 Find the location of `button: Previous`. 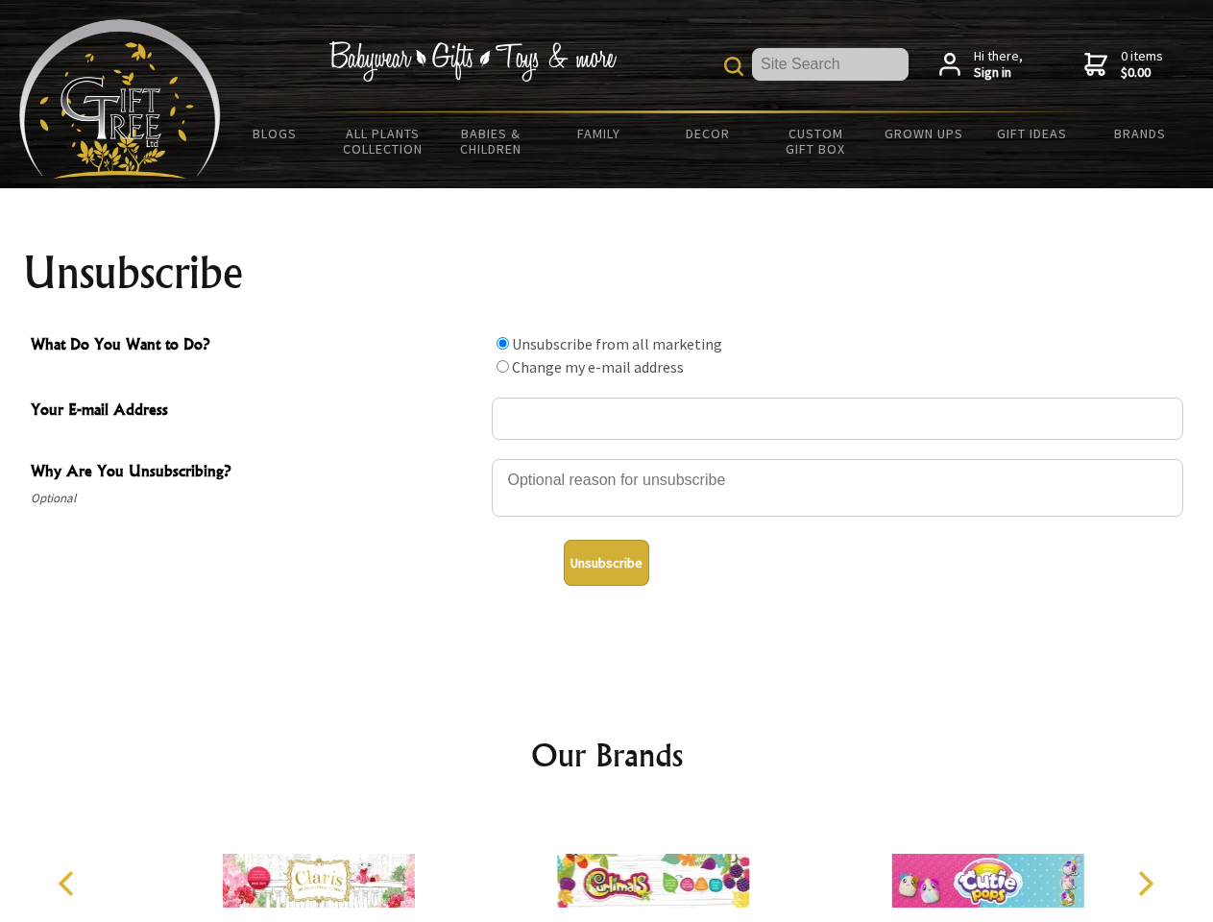

button: Previous is located at coordinates (69, 883).